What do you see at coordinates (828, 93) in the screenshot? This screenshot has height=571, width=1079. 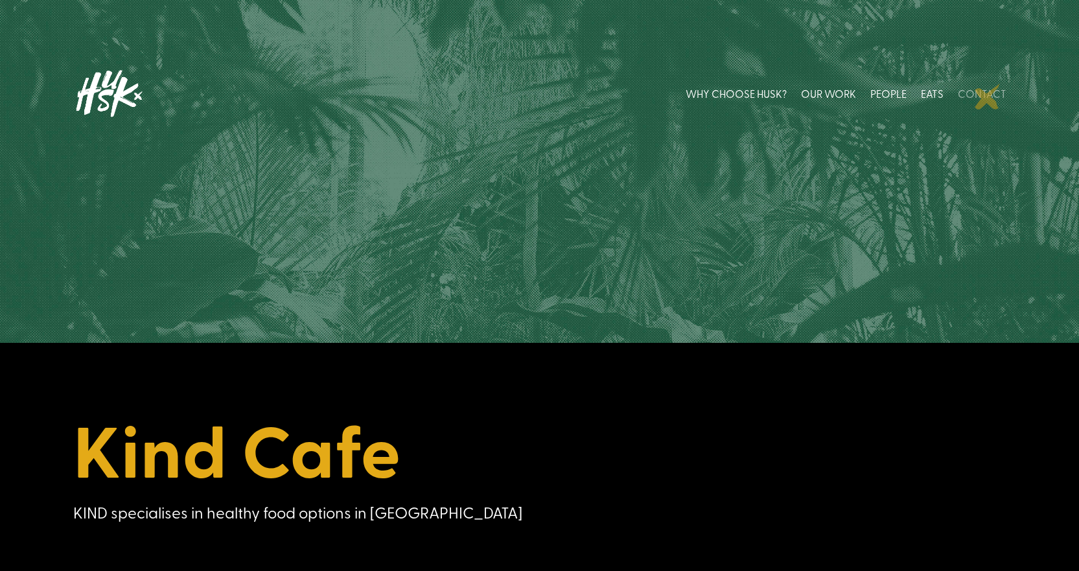 I see `a: OUR WORK` at bounding box center [828, 93].